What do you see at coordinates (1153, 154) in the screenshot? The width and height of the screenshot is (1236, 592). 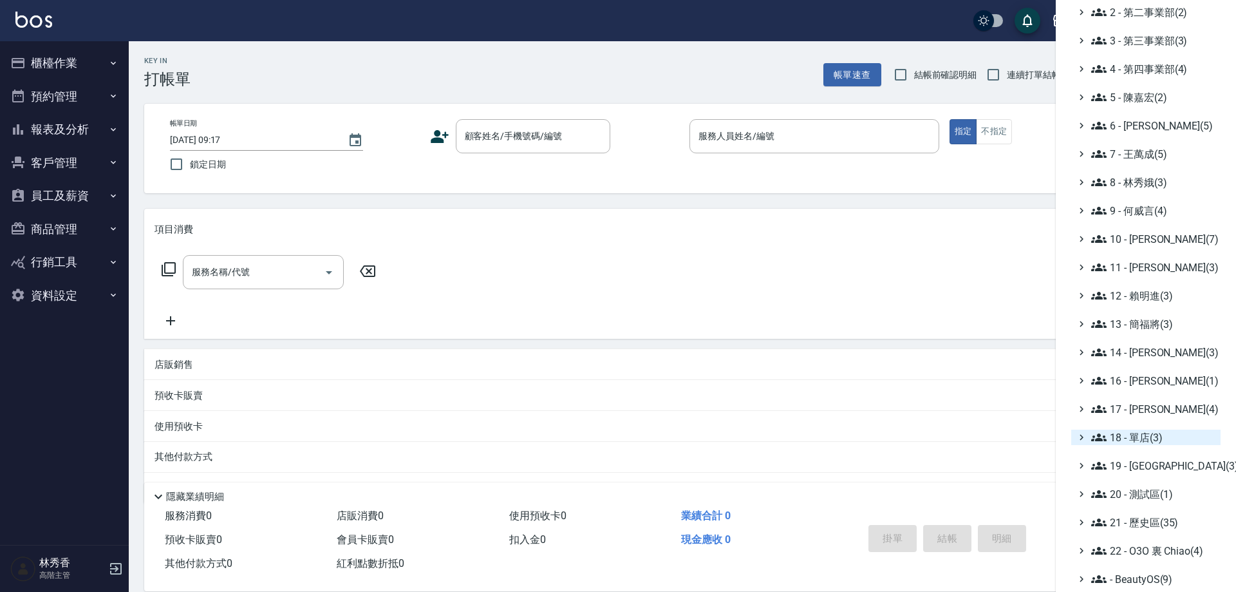 I see `span: 7 - 王萬成(5)` at bounding box center [1153, 154].